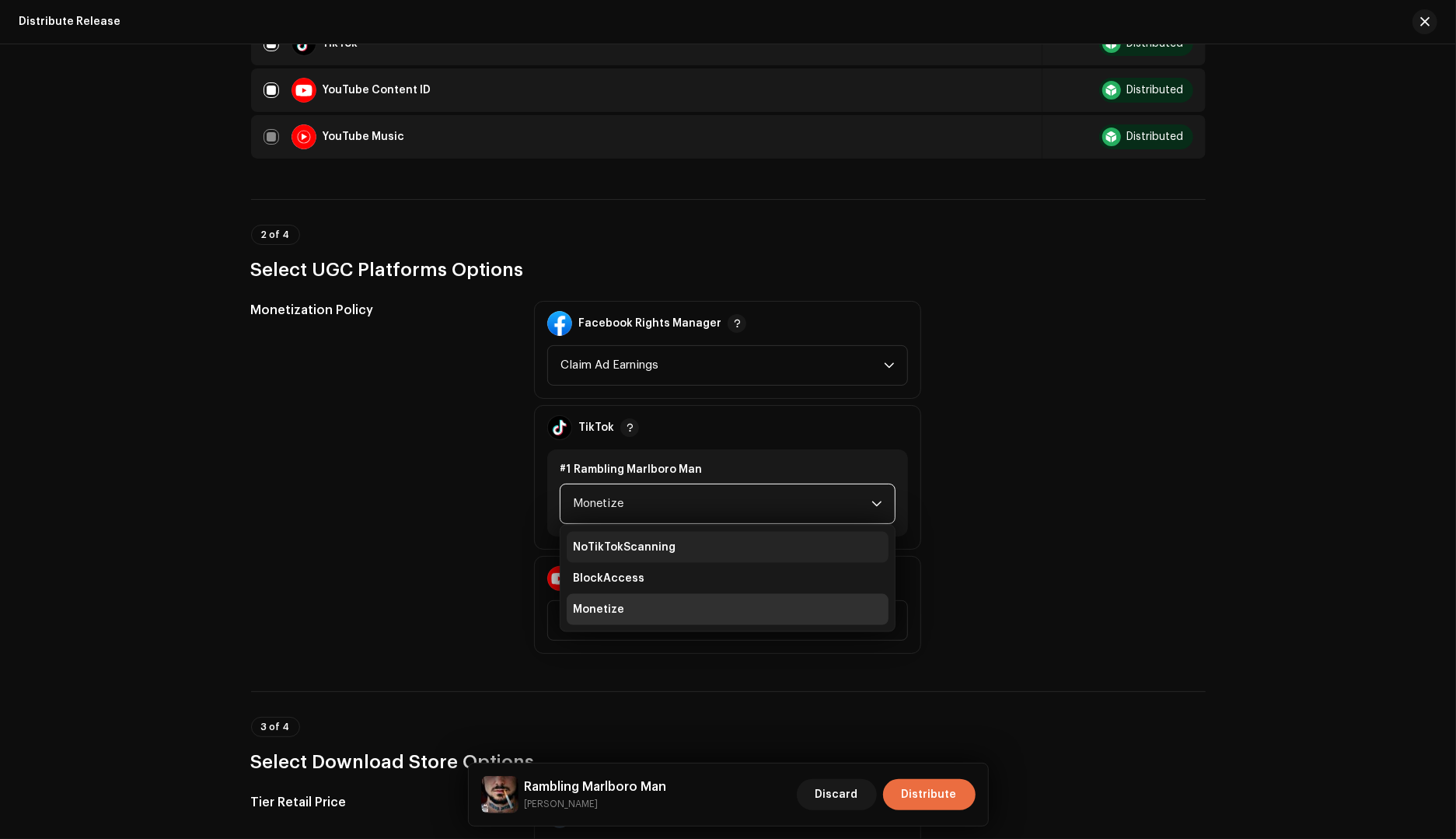 The width and height of the screenshot is (1456, 839). What do you see at coordinates (929, 794) in the screenshot?
I see `button: Distribute` at bounding box center [929, 794].